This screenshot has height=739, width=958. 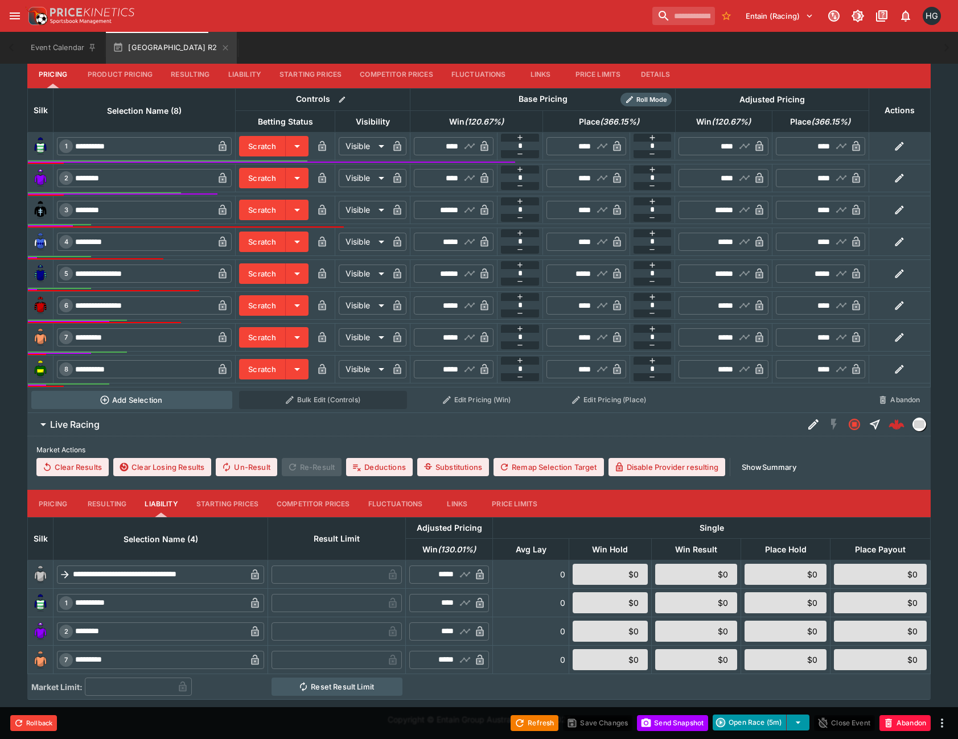 What do you see at coordinates (646, 100) in the screenshot?
I see `div: Show/hide Price Roll mode configuration.` at bounding box center [646, 100].